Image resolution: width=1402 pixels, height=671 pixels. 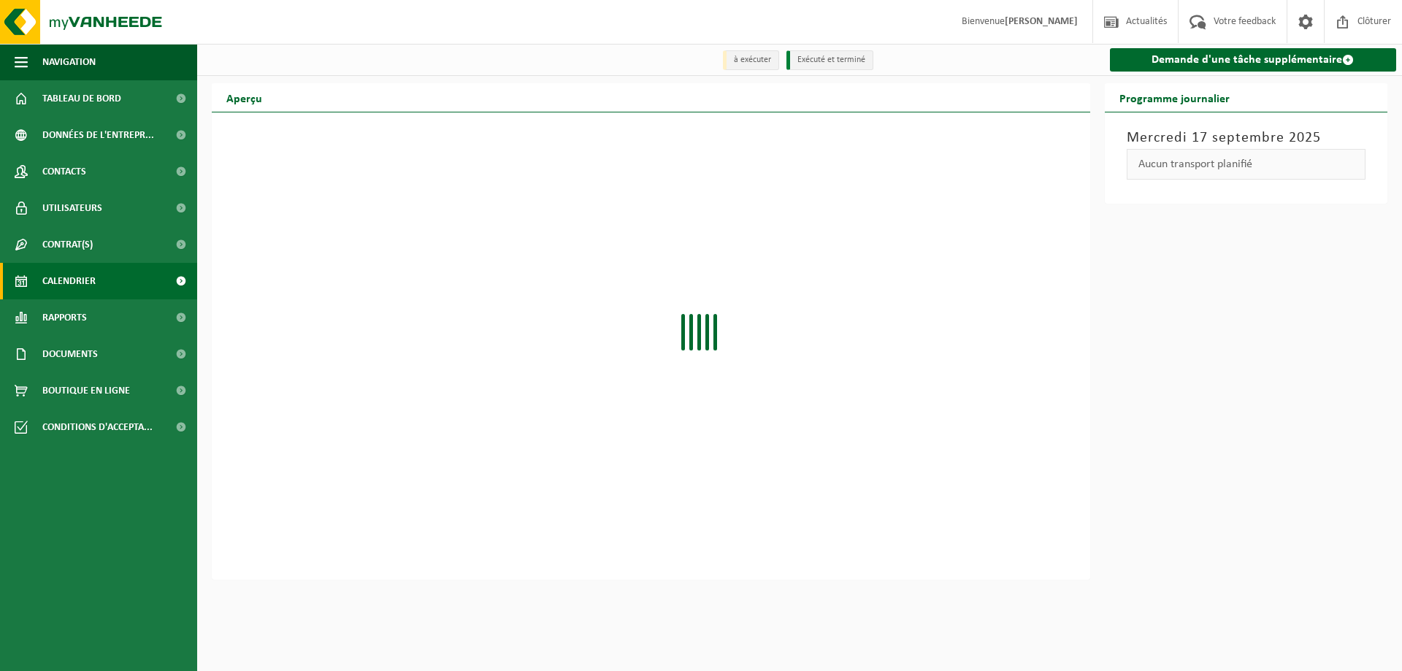 What do you see at coordinates (69, 281) in the screenshot?
I see `span: Calendrier` at bounding box center [69, 281].